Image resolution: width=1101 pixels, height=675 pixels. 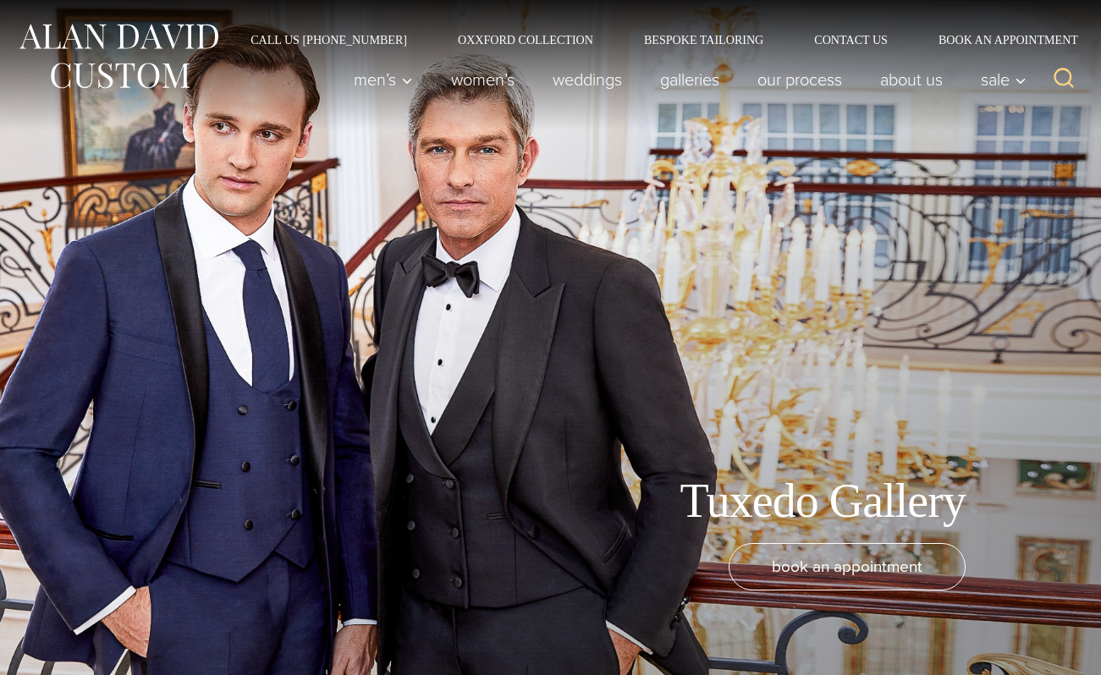 What do you see at coordinates (847, 567) in the screenshot?
I see `a: book an appointment` at bounding box center [847, 567].